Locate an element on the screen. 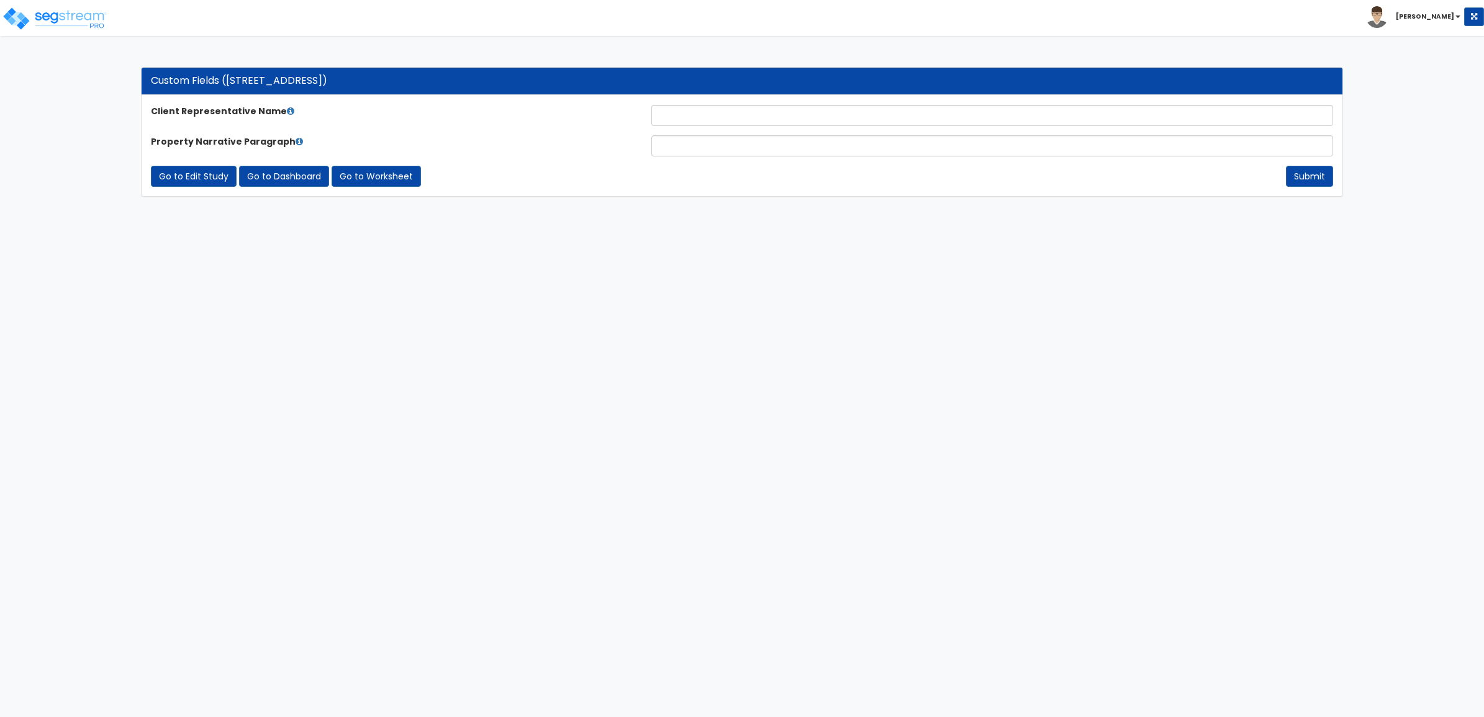  i: {{ client_rep_name }} is located at coordinates (291, 111).